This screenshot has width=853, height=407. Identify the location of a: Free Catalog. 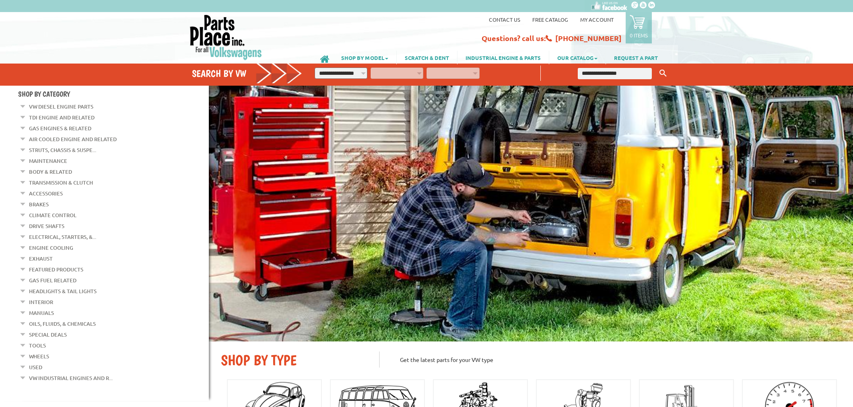
(550, 19).